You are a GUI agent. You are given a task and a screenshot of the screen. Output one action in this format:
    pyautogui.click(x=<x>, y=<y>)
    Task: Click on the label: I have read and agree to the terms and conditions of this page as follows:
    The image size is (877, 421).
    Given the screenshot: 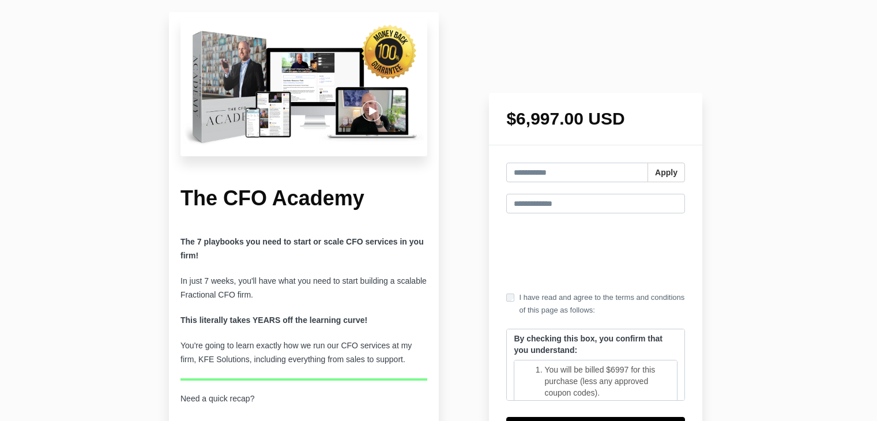 What is the action you would take?
    pyautogui.click(x=595, y=304)
    